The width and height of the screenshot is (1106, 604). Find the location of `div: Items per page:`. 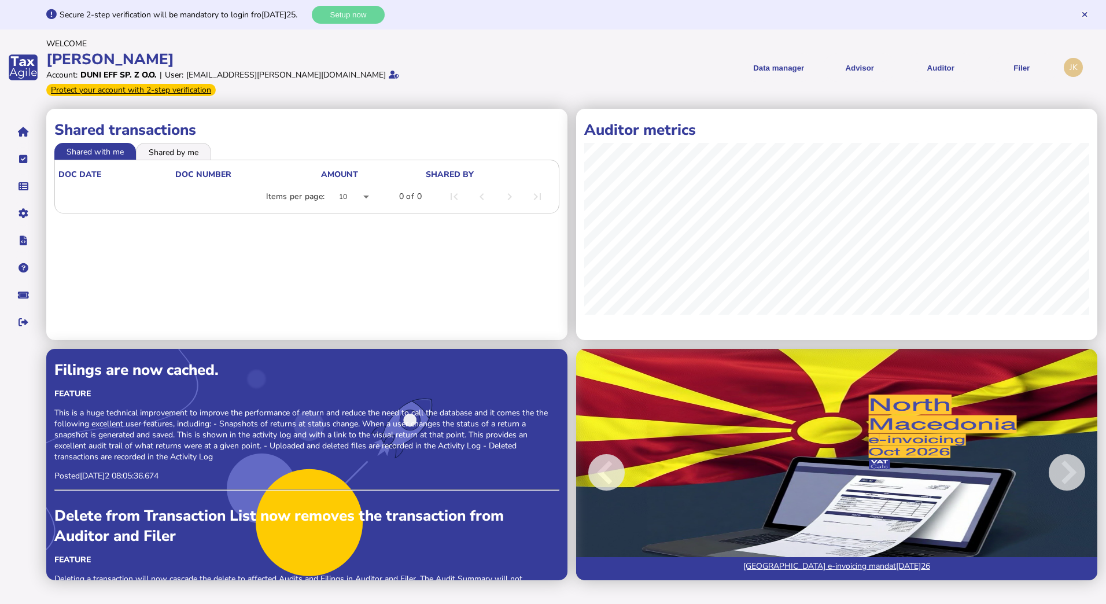

div: Items per page: is located at coordinates (296, 197).